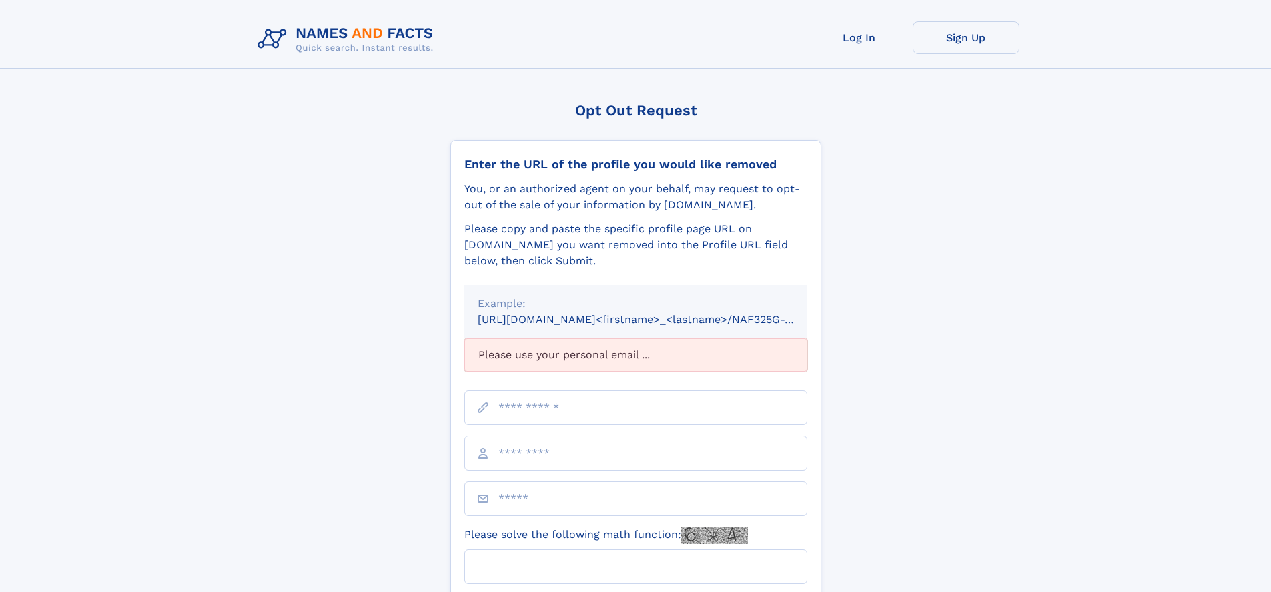  What do you see at coordinates (636, 304) in the screenshot?
I see `div: Example:` at bounding box center [636, 304].